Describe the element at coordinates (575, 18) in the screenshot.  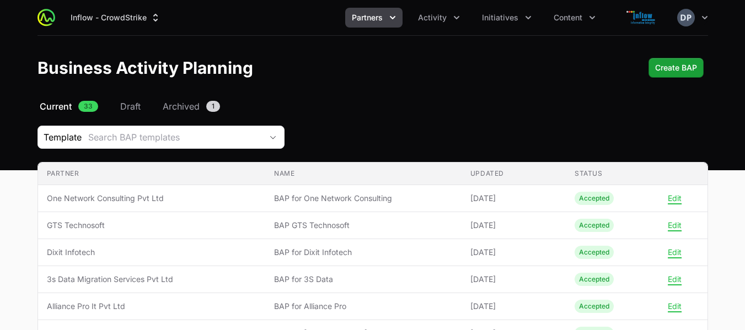
I see `button: Content` at that location.